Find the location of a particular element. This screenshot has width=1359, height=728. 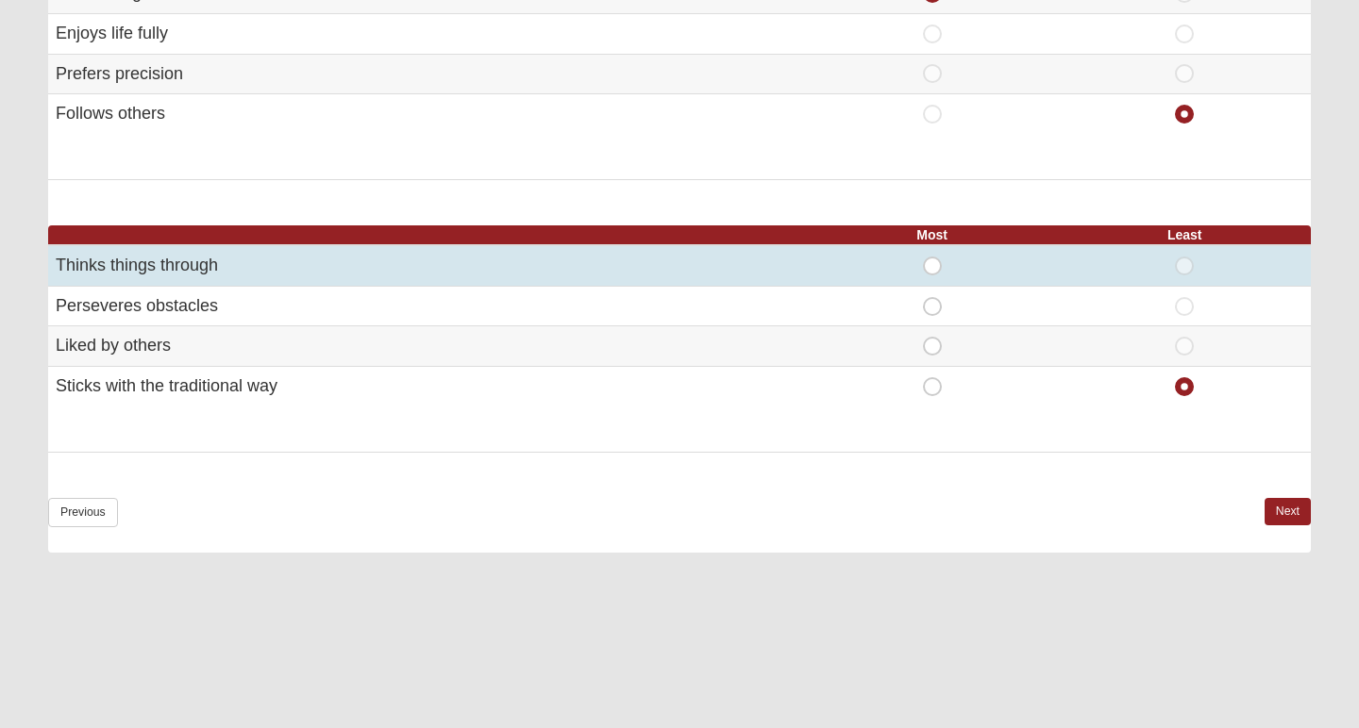

td: Follows others is located at coordinates (426, 114).